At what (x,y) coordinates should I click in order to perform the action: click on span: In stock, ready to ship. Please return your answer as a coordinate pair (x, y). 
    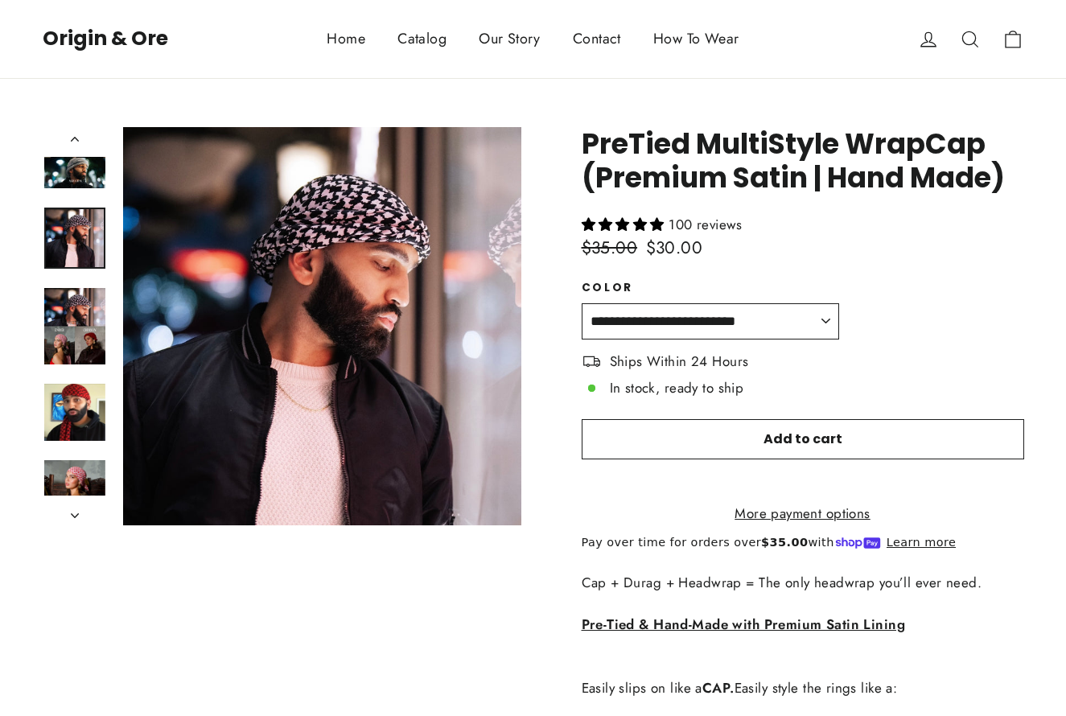
    Looking at the image, I should click on (676, 388).